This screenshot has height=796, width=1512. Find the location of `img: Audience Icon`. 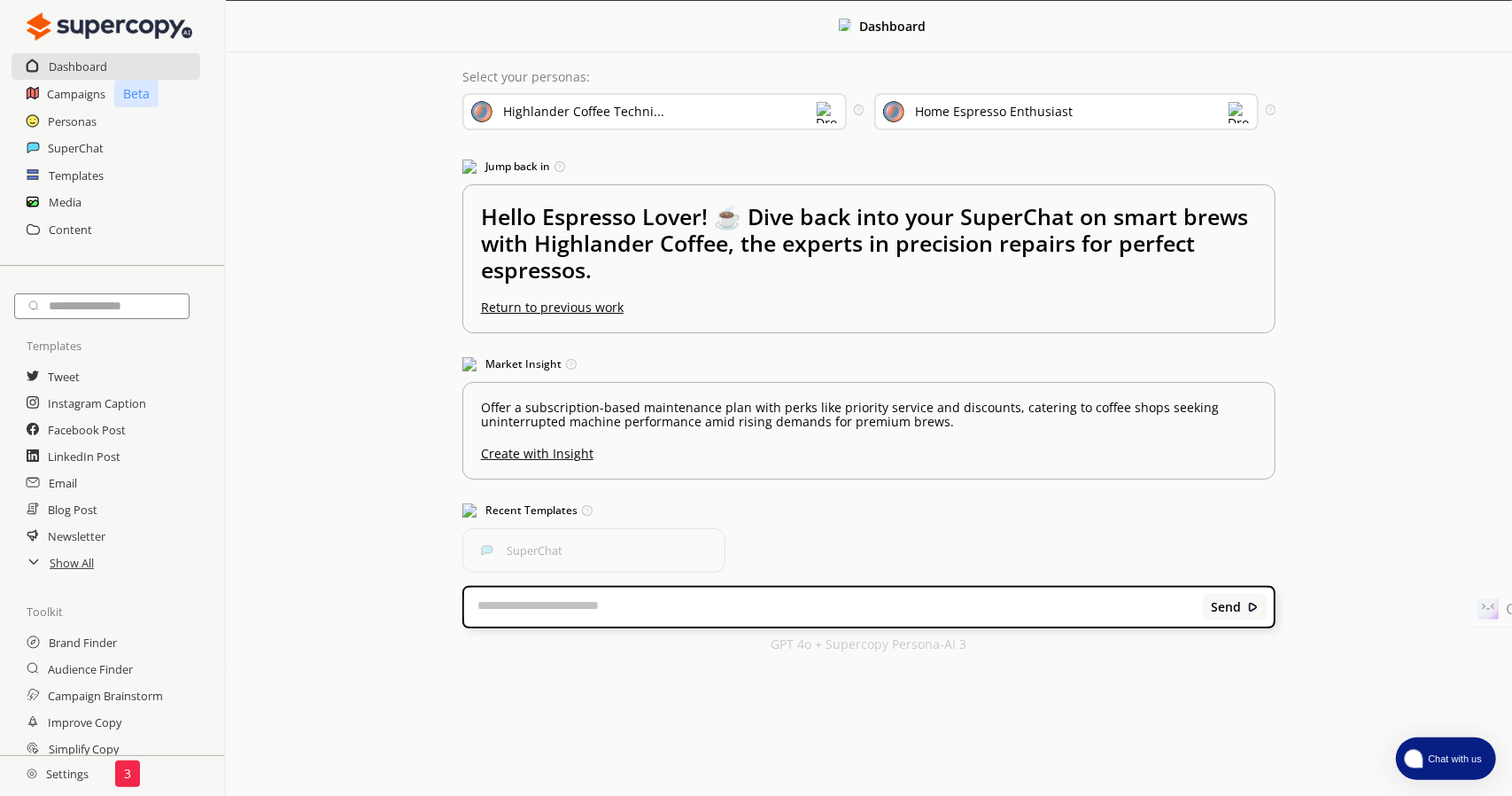

img: Audience Icon is located at coordinates (894, 112).